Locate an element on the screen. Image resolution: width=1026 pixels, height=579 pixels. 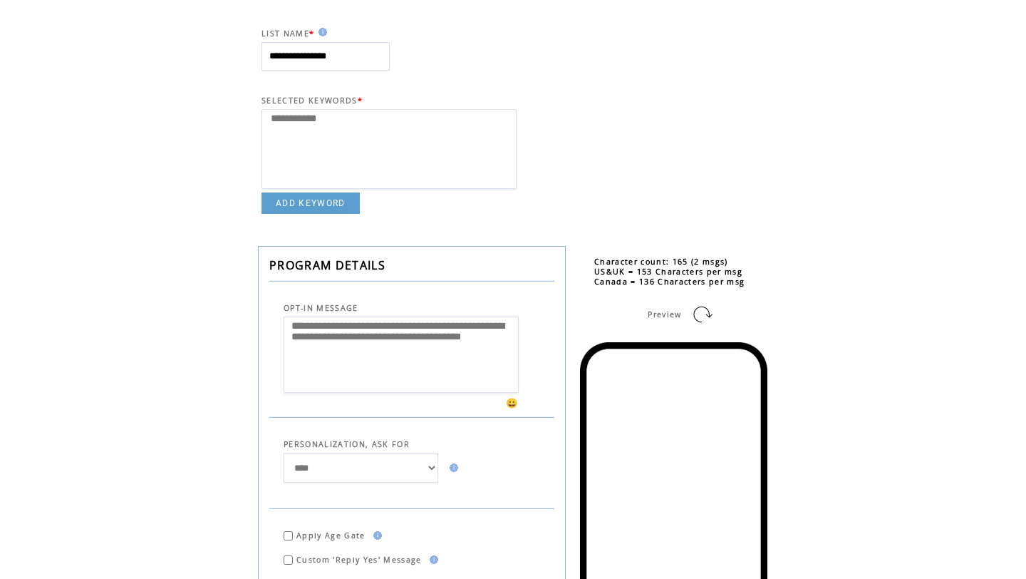
span: SELECTED KEYWORDS is located at coordinates (309, 100).